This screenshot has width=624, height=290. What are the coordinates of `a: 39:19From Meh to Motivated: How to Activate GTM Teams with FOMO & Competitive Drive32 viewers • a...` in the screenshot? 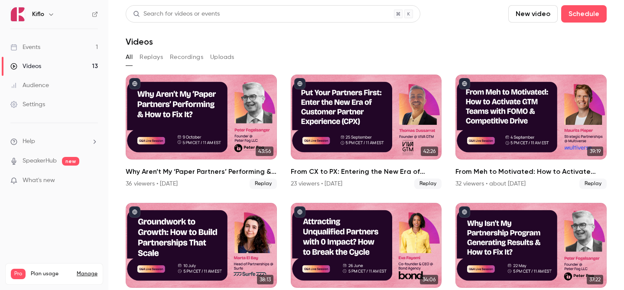 It's located at (531, 132).